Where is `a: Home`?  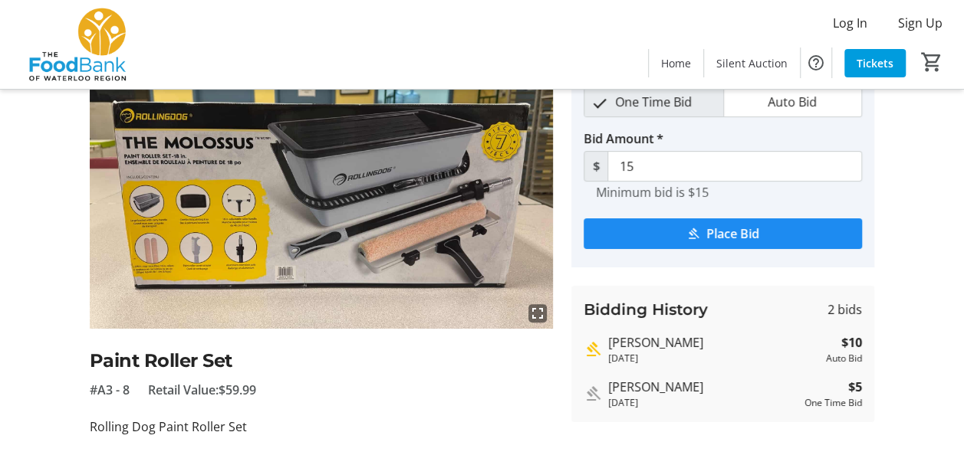 a: Home is located at coordinates (676, 63).